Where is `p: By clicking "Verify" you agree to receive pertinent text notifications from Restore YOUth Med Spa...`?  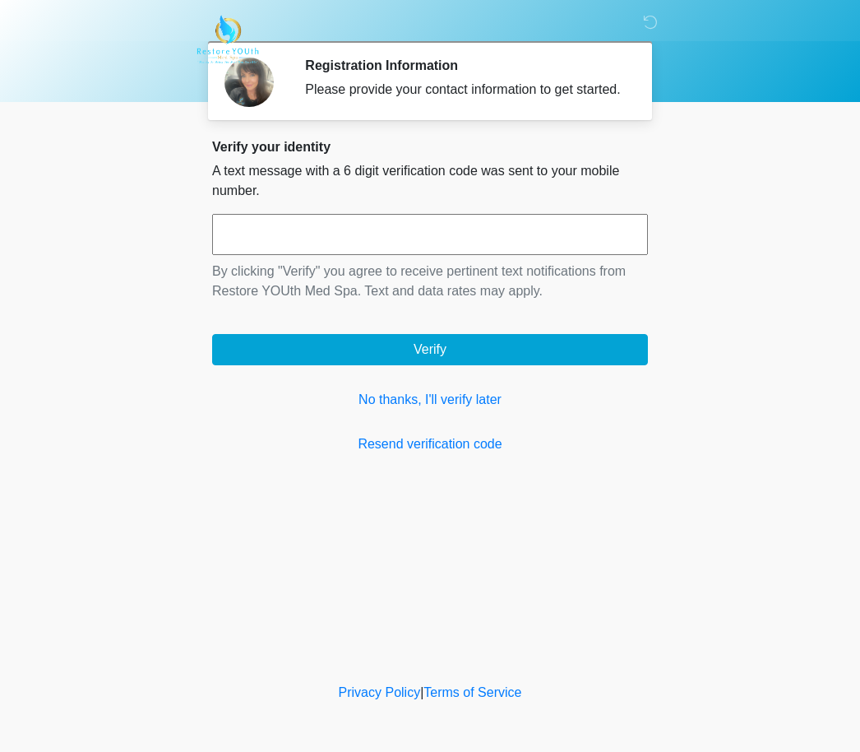 p: By clicking "Verify" you agree to receive pertinent text notifications from Restore YOUth Med Spa... is located at coordinates (430, 281).